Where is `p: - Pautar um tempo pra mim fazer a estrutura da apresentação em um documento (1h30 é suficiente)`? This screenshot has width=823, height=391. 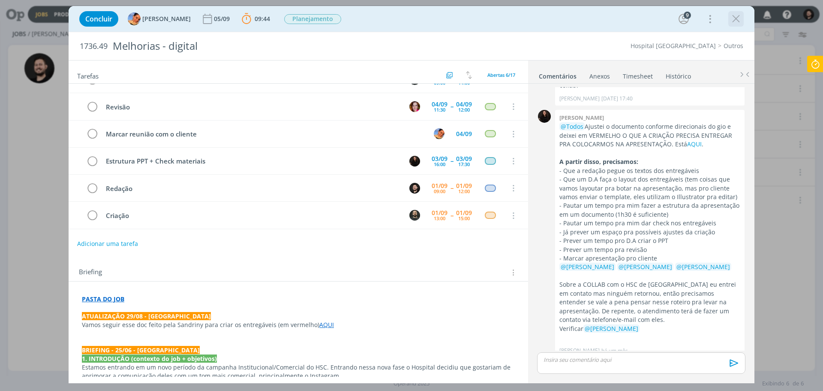
p: - Pautar um tempo pra mim fazer a estrutura da apresentação em um documento (1h30 é suficiente) is located at coordinates (650, 210).